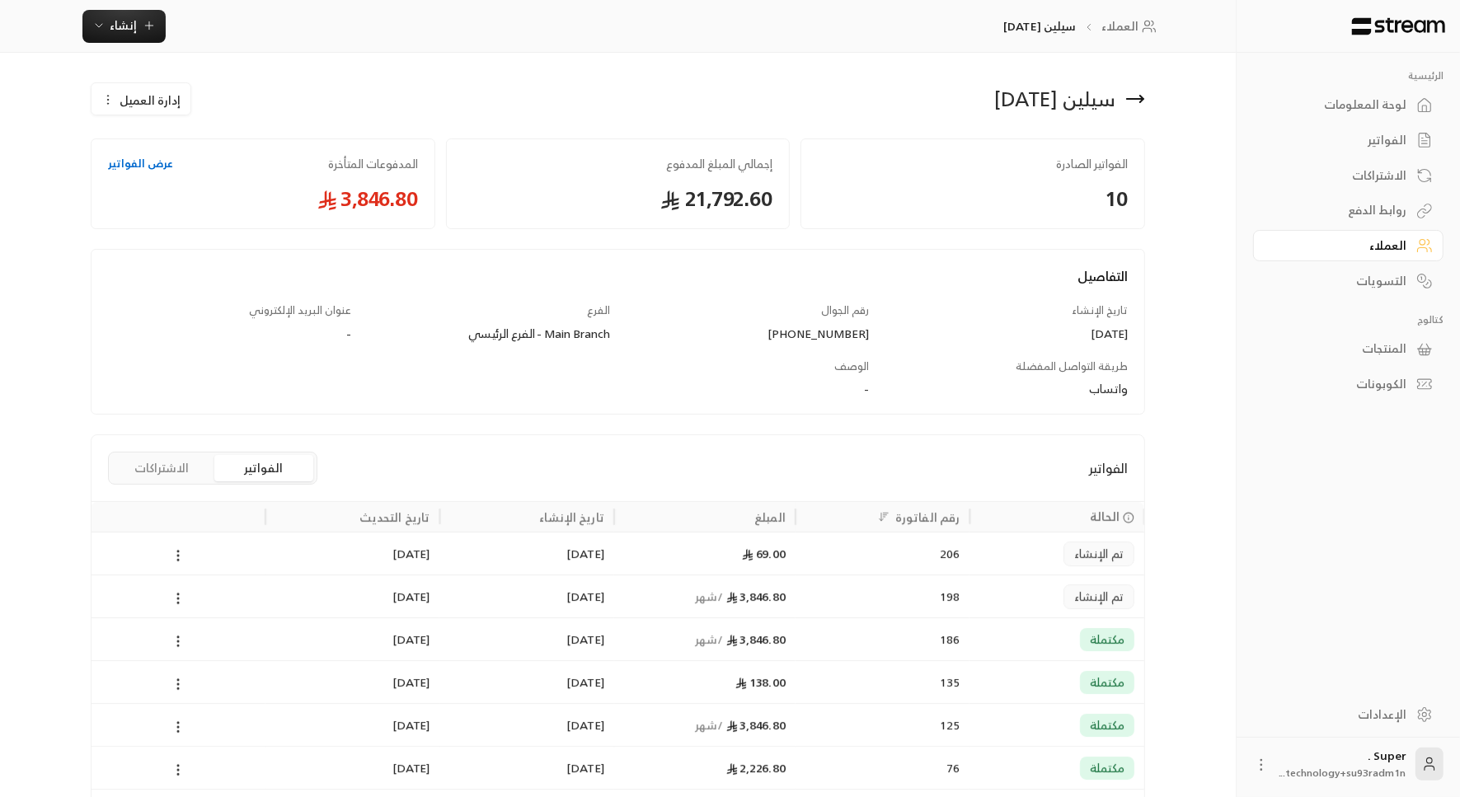 The image size is (1460, 797). Describe the element at coordinates (1348, 210) in the screenshot. I see `a: روابط الدفع` at that location.